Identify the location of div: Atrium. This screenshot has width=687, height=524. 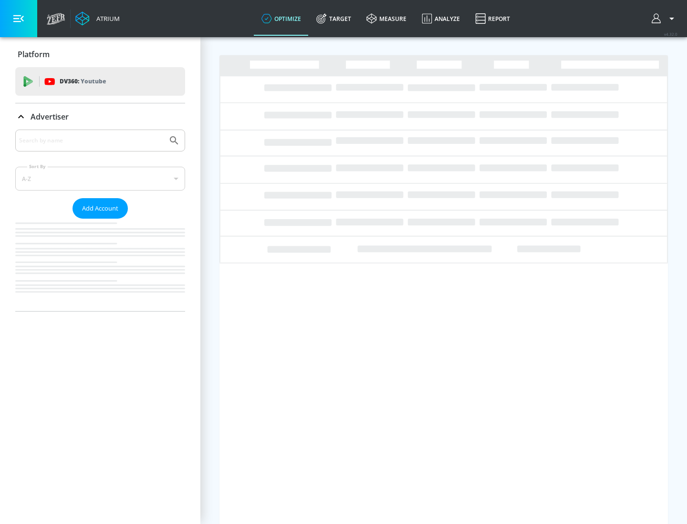
(106, 19).